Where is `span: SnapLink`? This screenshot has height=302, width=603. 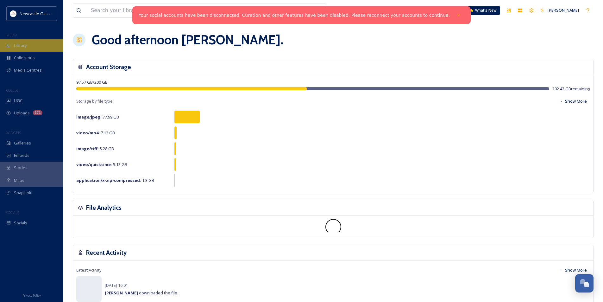
span: SnapLink is located at coordinates (22, 192).